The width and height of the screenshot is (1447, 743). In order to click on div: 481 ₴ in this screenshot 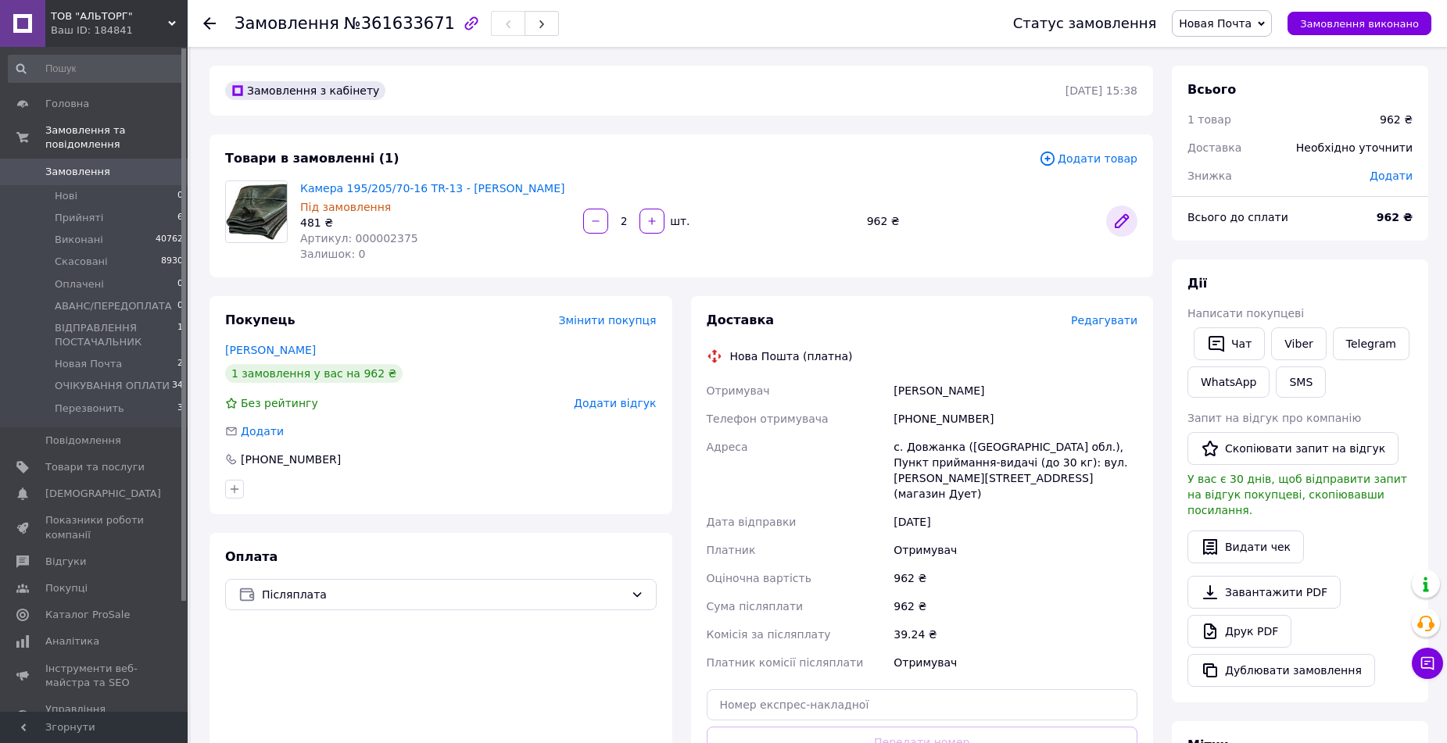, I will do `click(435, 223)`.